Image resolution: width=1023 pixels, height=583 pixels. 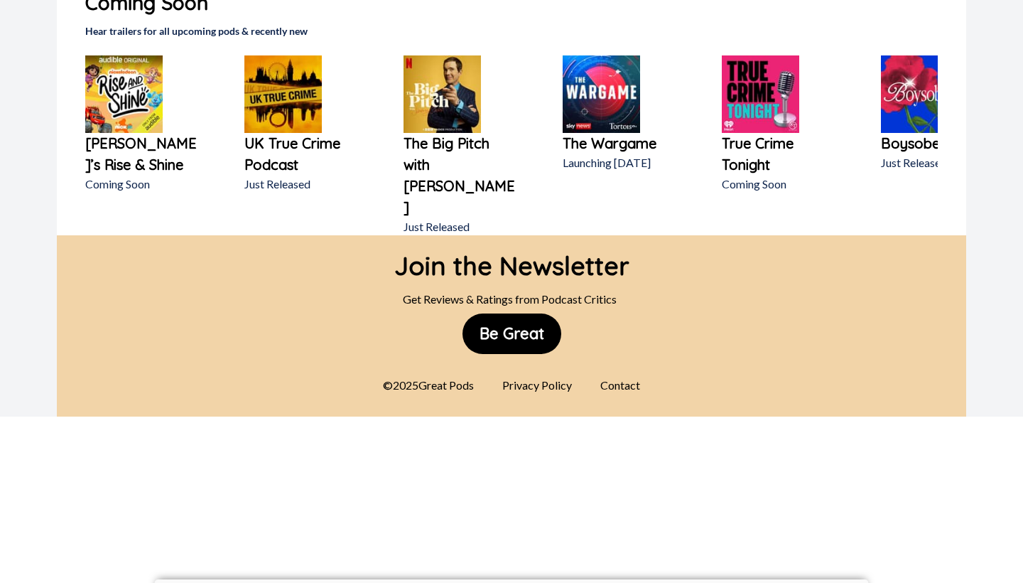 What do you see at coordinates (512, 31) in the screenshot?
I see `h2: Hear trailers for all upcoming pods & recently new` at bounding box center [512, 31].